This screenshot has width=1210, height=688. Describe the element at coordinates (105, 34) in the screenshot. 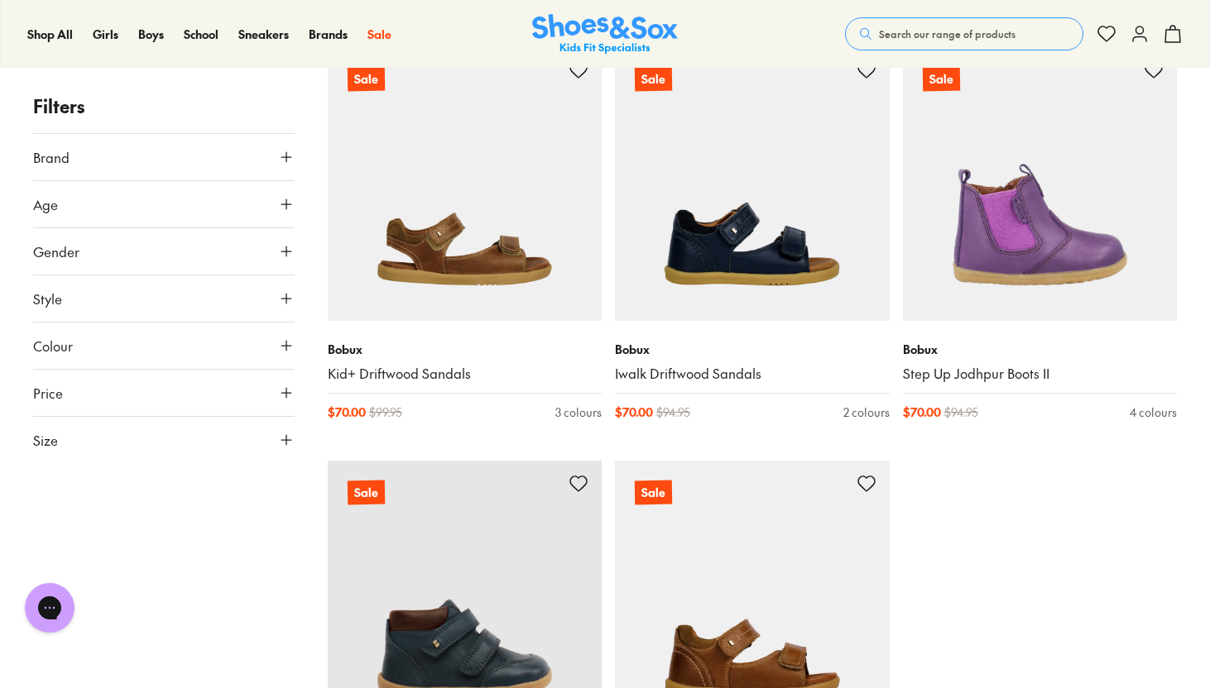

I see `a: Girls` at that location.